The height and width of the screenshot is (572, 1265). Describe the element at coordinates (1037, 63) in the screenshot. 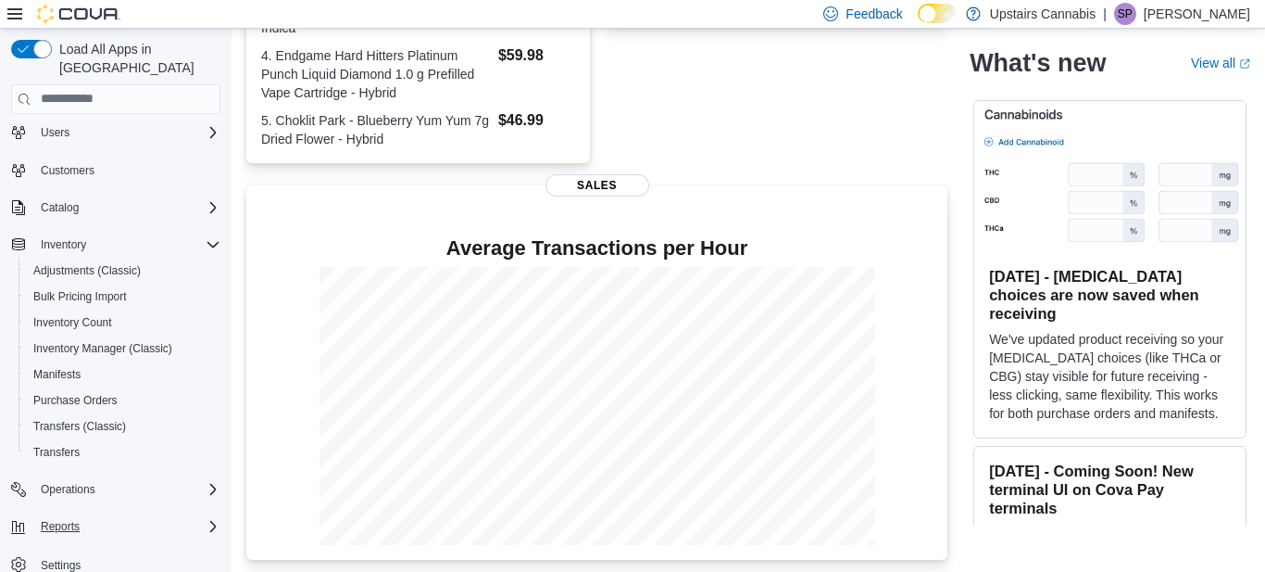

I see `h2: What's new` at that location.